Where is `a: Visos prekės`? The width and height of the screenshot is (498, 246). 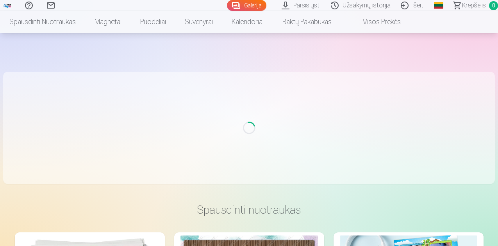 a: Visos prekės is located at coordinates (375, 22).